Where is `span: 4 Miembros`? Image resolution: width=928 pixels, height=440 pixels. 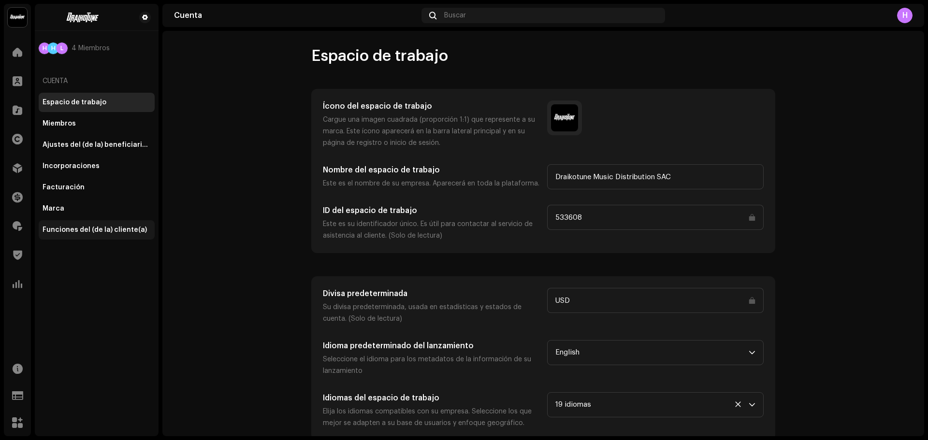 span: 4 Miembros is located at coordinates (90, 48).